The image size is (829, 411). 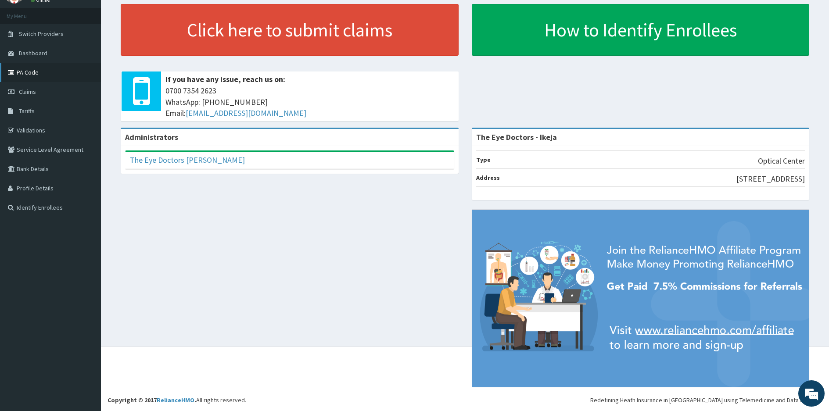 I want to click on img: provider-team-banner.png, so click(x=641, y=298).